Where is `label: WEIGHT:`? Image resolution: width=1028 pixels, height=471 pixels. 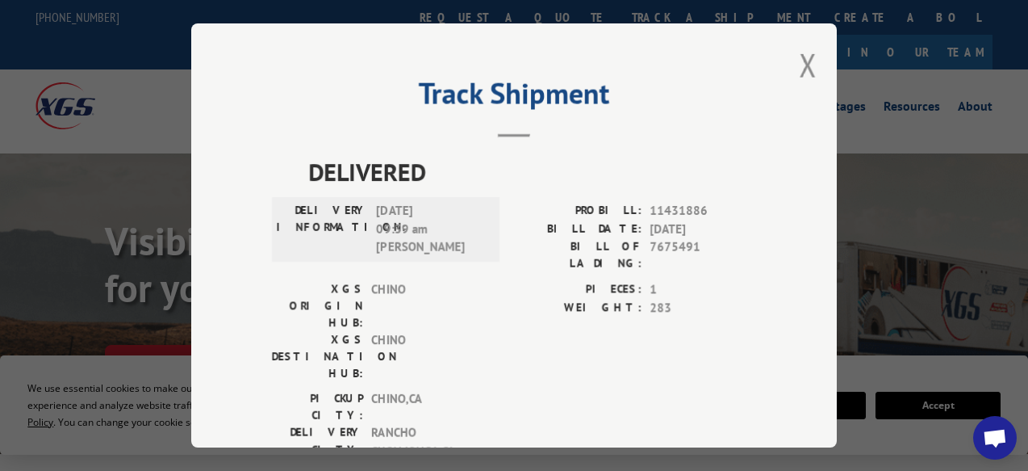
label: WEIGHT: is located at coordinates (578, 307).